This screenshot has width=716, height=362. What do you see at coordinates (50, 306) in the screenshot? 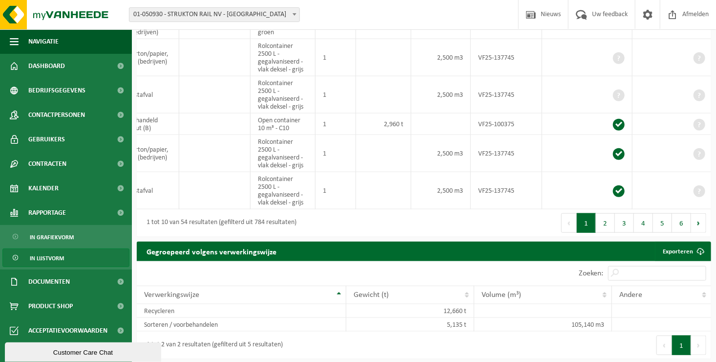
I see `span: Product Shop` at bounding box center [50, 306].